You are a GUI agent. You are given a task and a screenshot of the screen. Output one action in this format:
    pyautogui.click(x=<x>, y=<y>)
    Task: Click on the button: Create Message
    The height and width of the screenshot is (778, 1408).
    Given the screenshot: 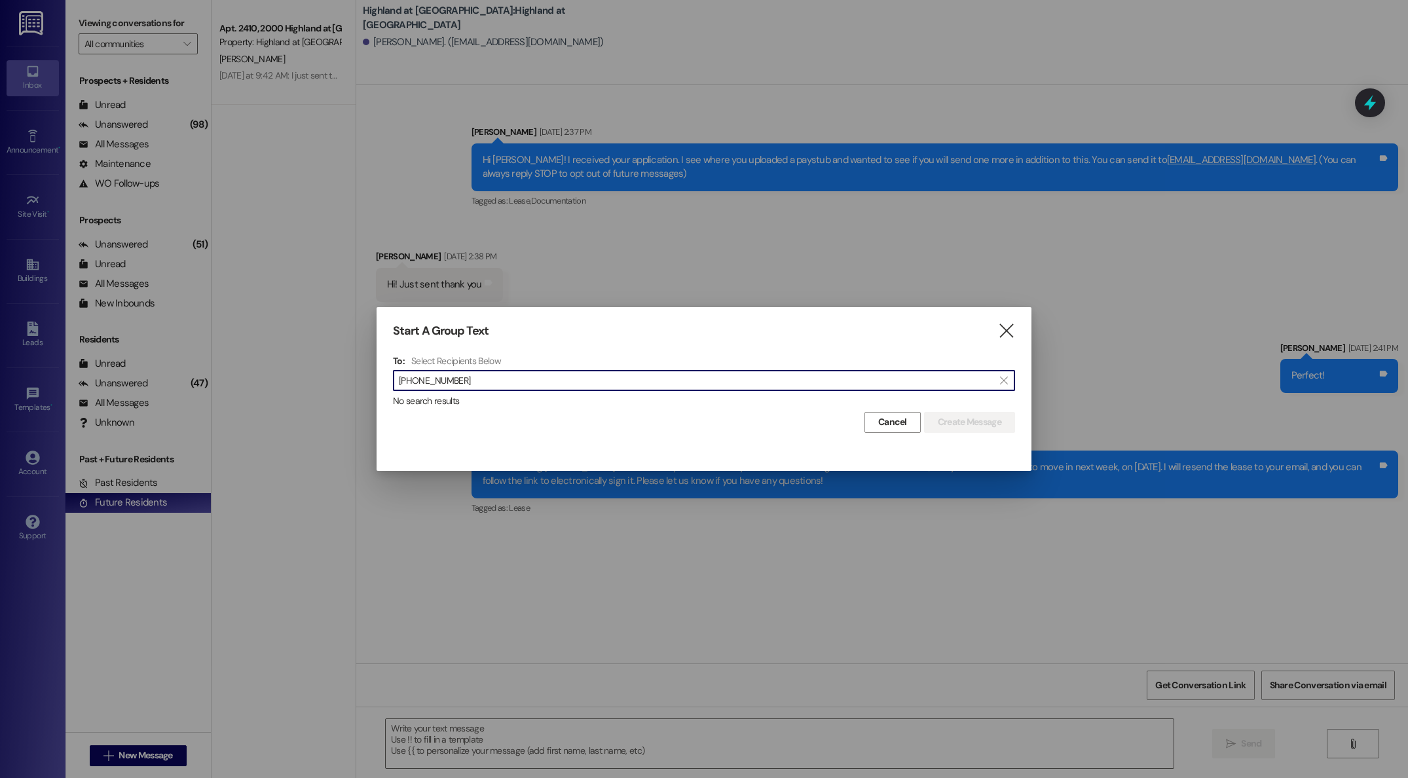 What is the action you would take?
    pyautogui.click(x=969, y=422)
    